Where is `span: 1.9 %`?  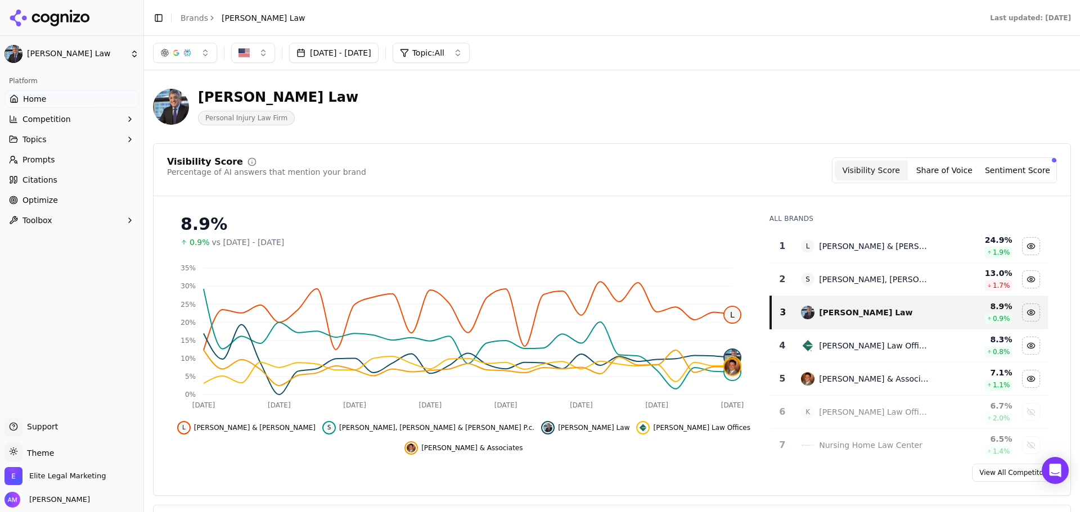 span: 1.9 % is located at coordinates (1001, 252).